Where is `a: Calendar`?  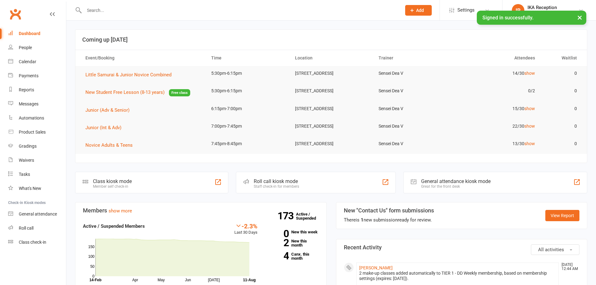
a: Calendar is located at coordinates (37, 62).